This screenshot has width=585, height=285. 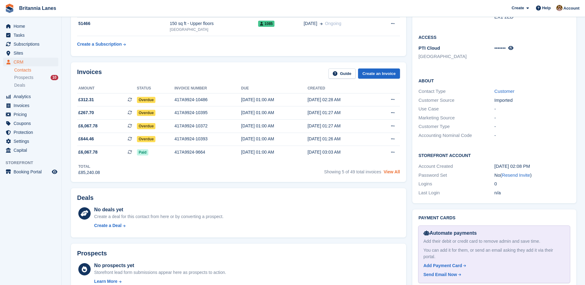 I want to click on h2: Payment cards, so click(x=494, y=218).